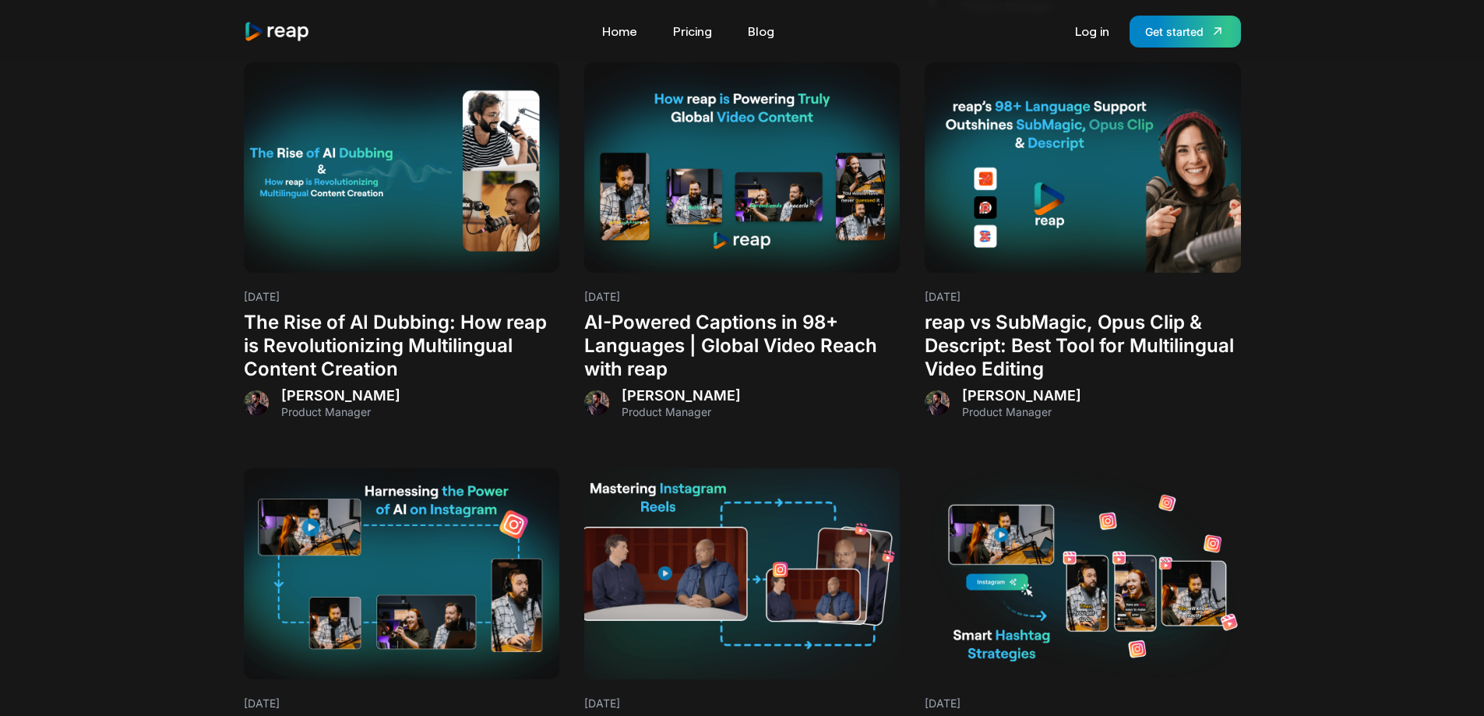  What do you see at coordinates (693, 31) in the screenshot?
I see `a: Pricing` at bounding box center [693, 31].